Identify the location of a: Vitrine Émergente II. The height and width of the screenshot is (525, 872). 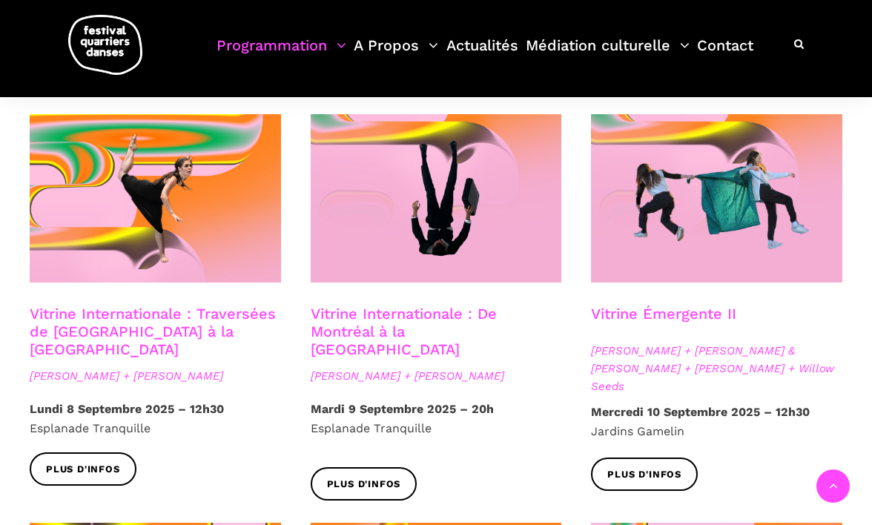
(664, 314).